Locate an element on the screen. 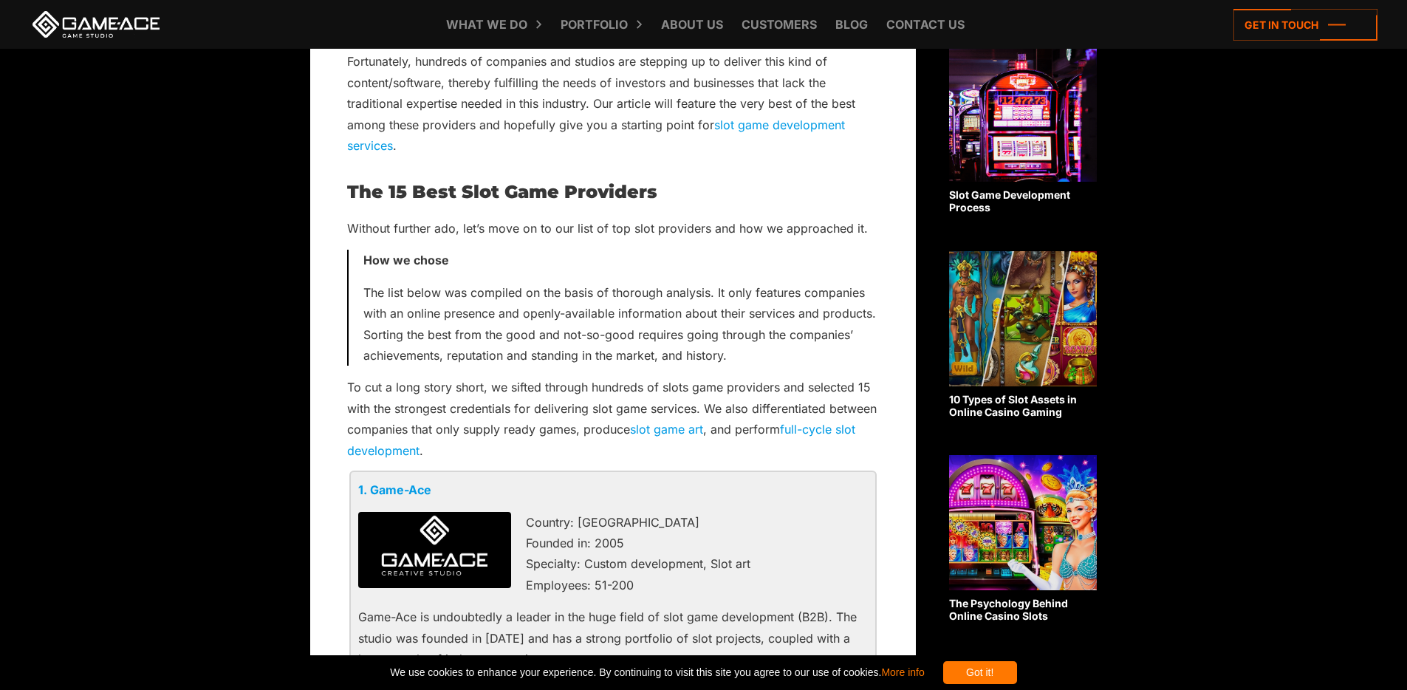 This screenshot has height=690, width=1407. a: Slot Game Development Process is located at coordinates (1023, 130).